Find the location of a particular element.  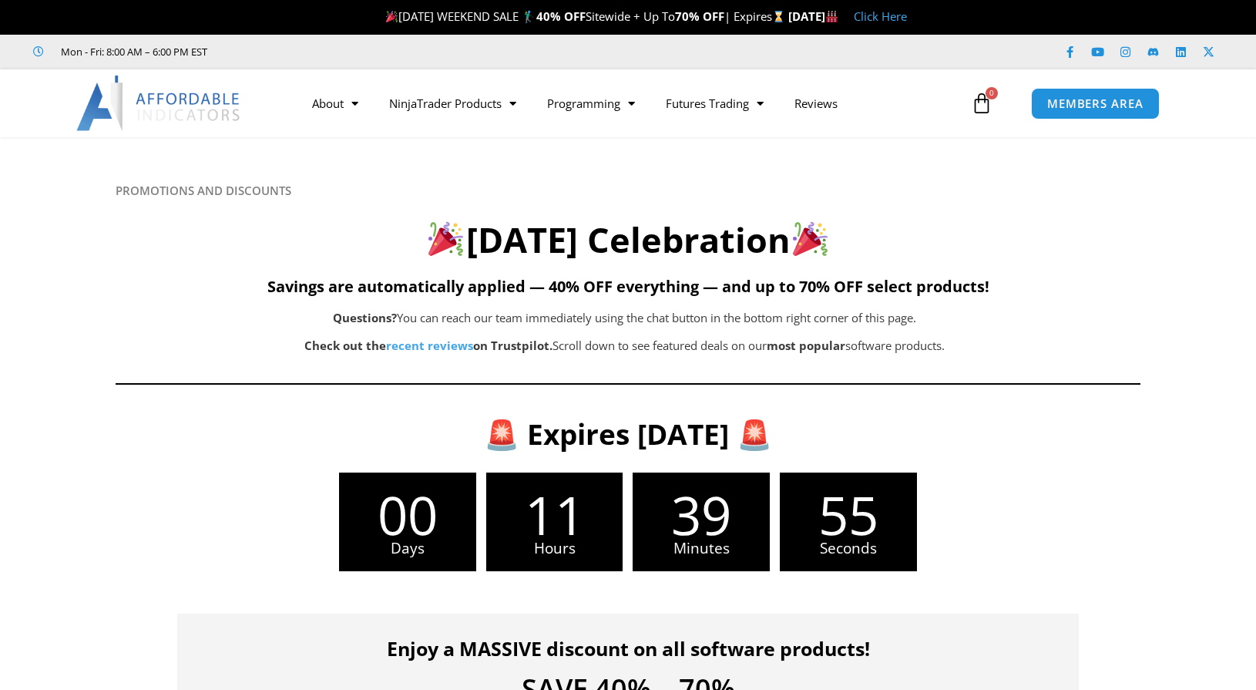

img: LogoAI | Affordable Indicators – NinjaTrader is located at coordinates (159, 103).